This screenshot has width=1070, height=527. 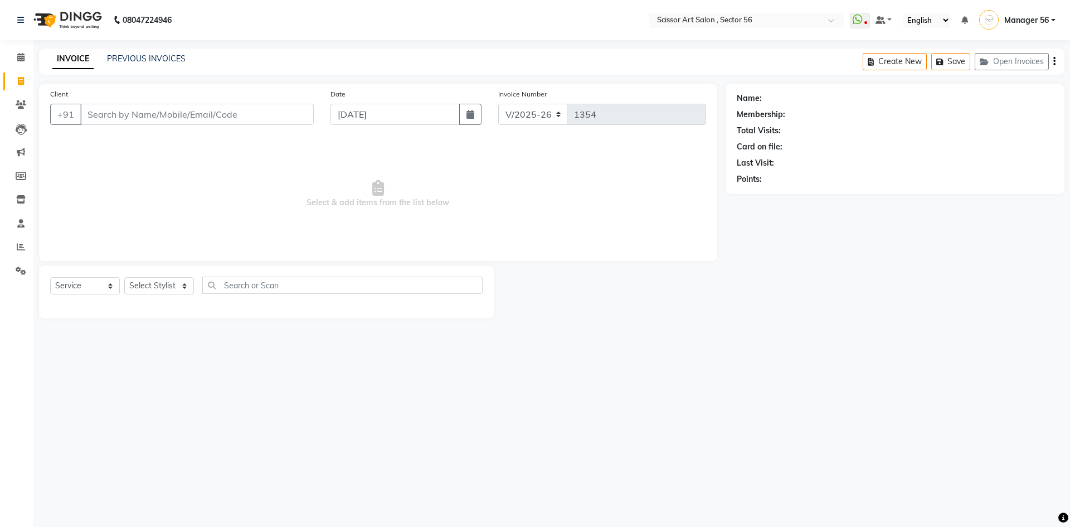 What do you see at coordinates (342, 285) in the screenshot?
I see `input: Search or Scan` at bounding box center [342, 285].